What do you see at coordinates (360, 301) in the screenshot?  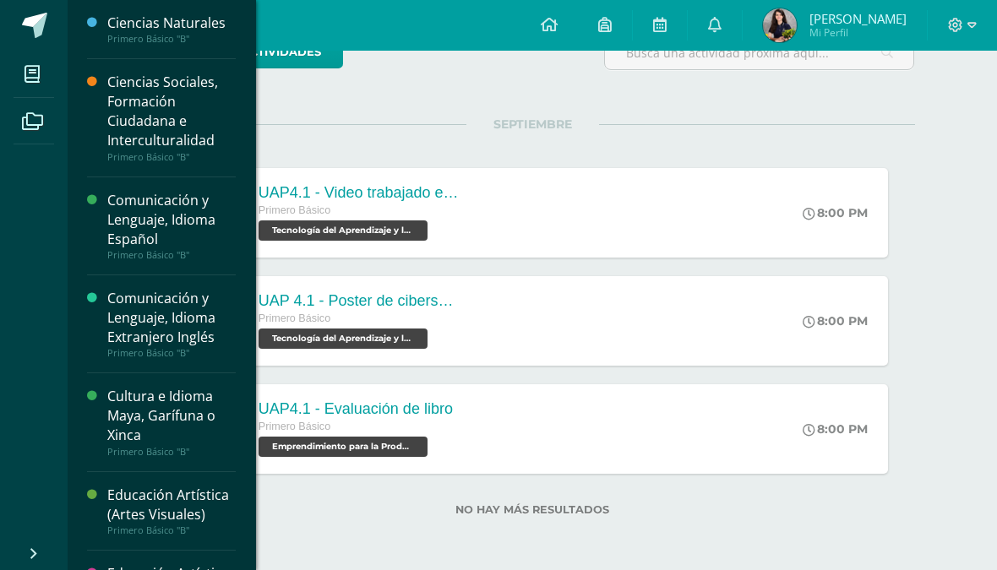 I see `div: UAP 4.1 - Poster de ciberseguridad` at bounding box center [360, 301].